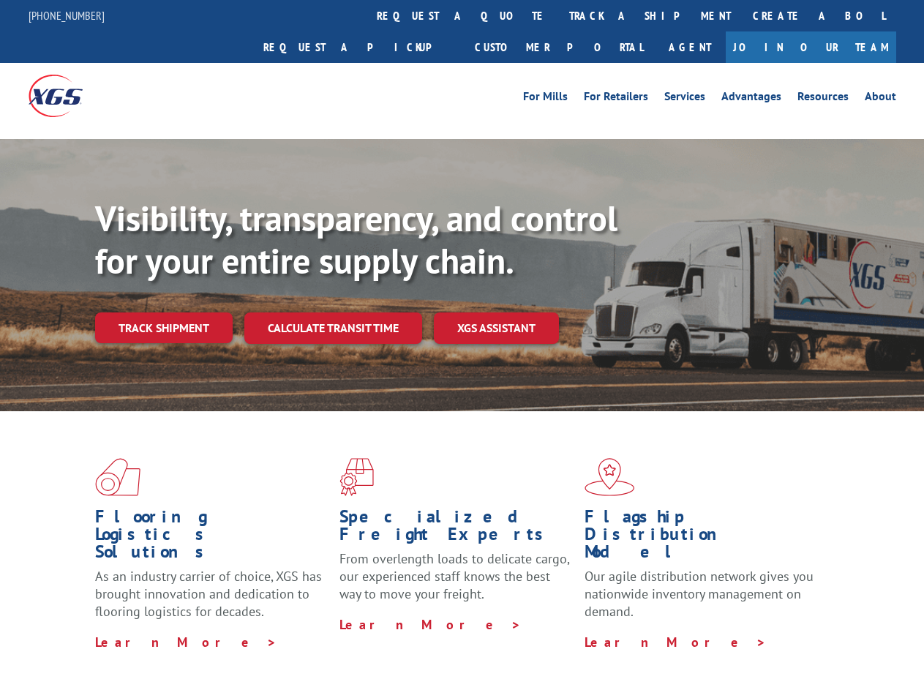 This screenshot has width=924, height=690. I want to click on span: Our agile distribution network gives you nationwide inventory management on demand., so click(699, 594).